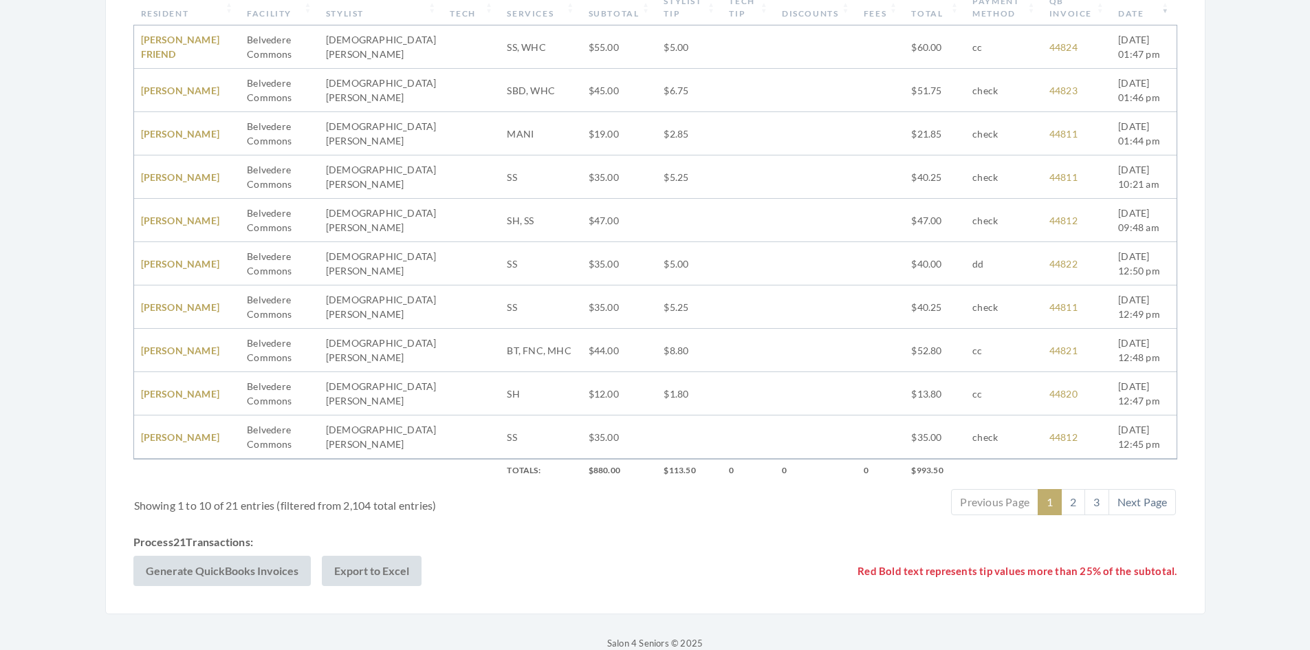  What do you see at coordinates (371, 571) in the screenshot?
I see `button: Export to Excel` at bounding box center [371, 571].